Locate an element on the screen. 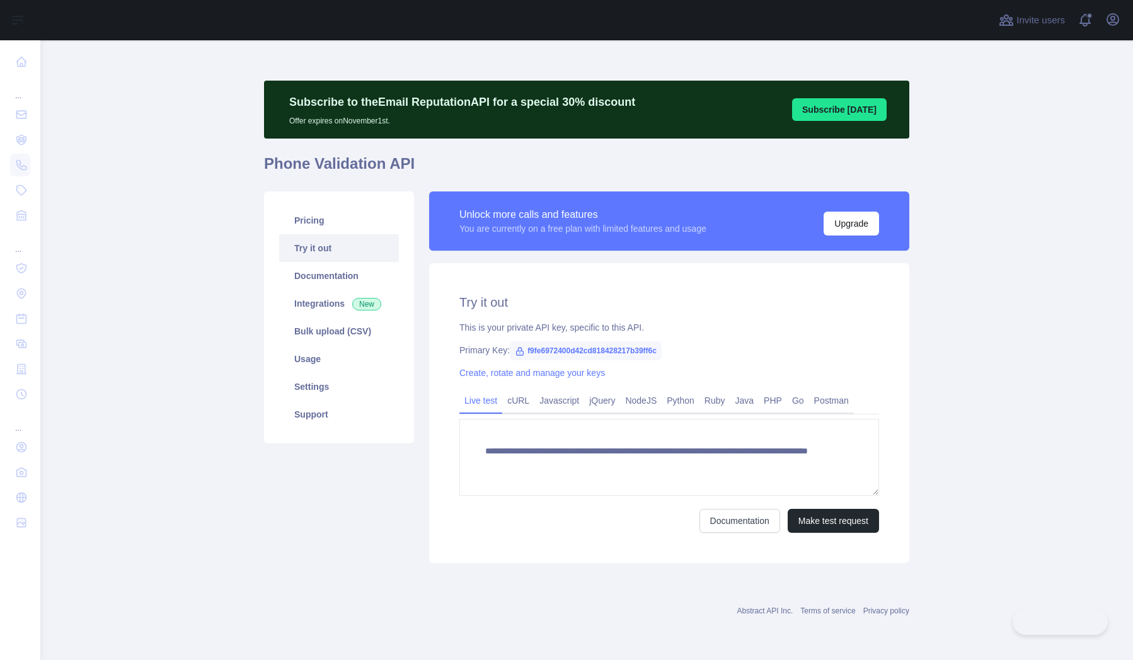 This screenshot has width=1133, height=660. span: Invite users is located at coordinates (1040, 20).